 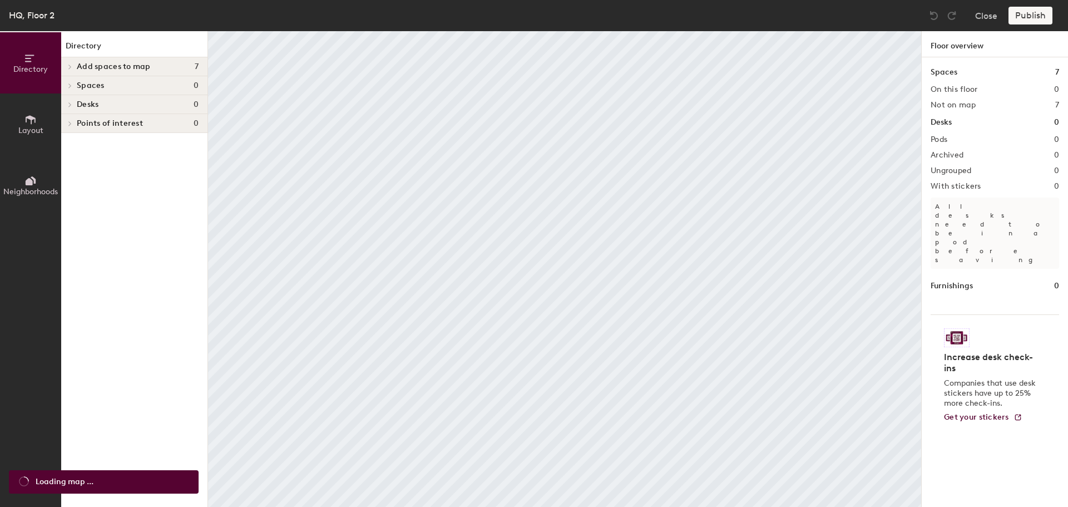 What do you see at coordinates (947, 155) in the screenshot?
I see `h2: Archived` at bounding box center [947, 155].